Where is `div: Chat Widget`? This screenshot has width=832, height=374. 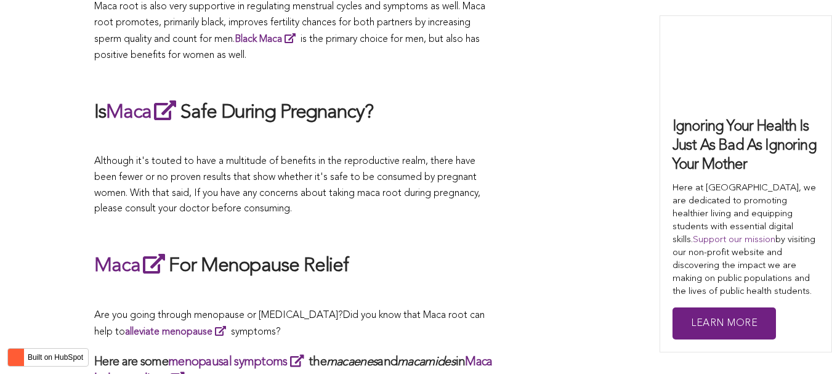 div: Chat Widget is located at coordinates (801, 344).